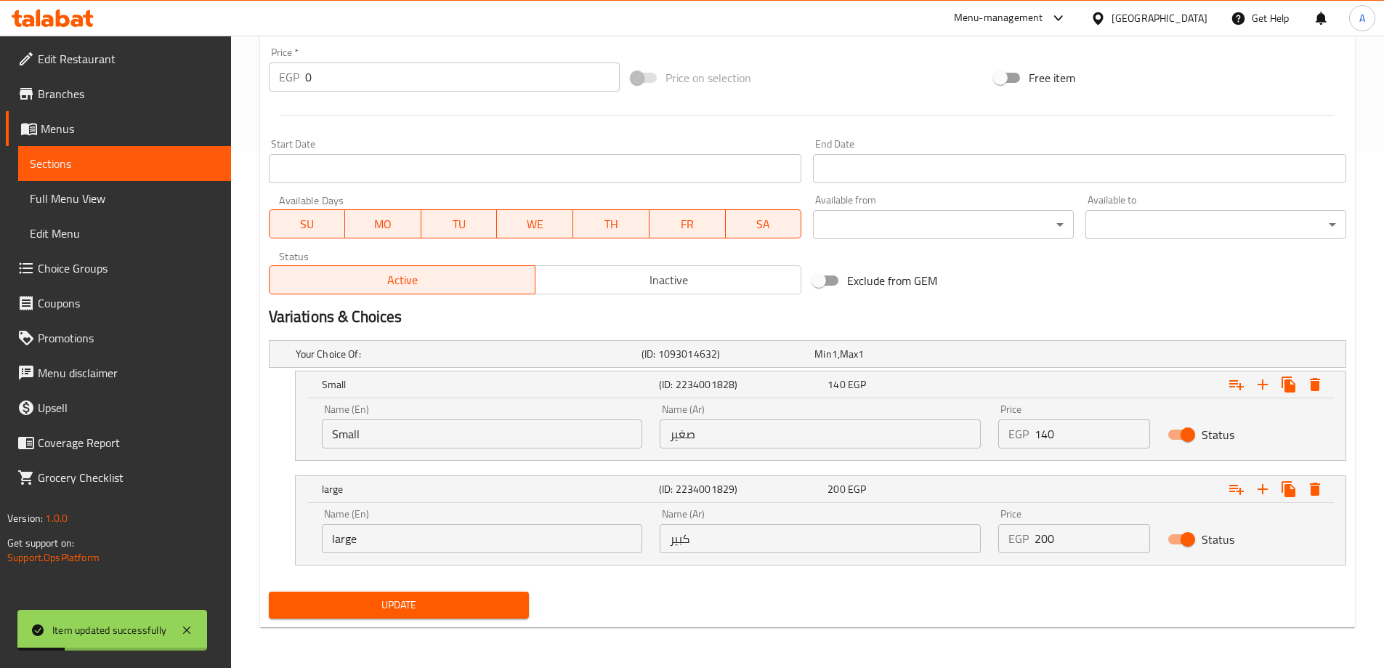 Image resolution: width=1384 pixels, height=668 pixels. Describe the element at coordinates (124, 233) in the screenshot. I see `a: Edit Menu` at that location.